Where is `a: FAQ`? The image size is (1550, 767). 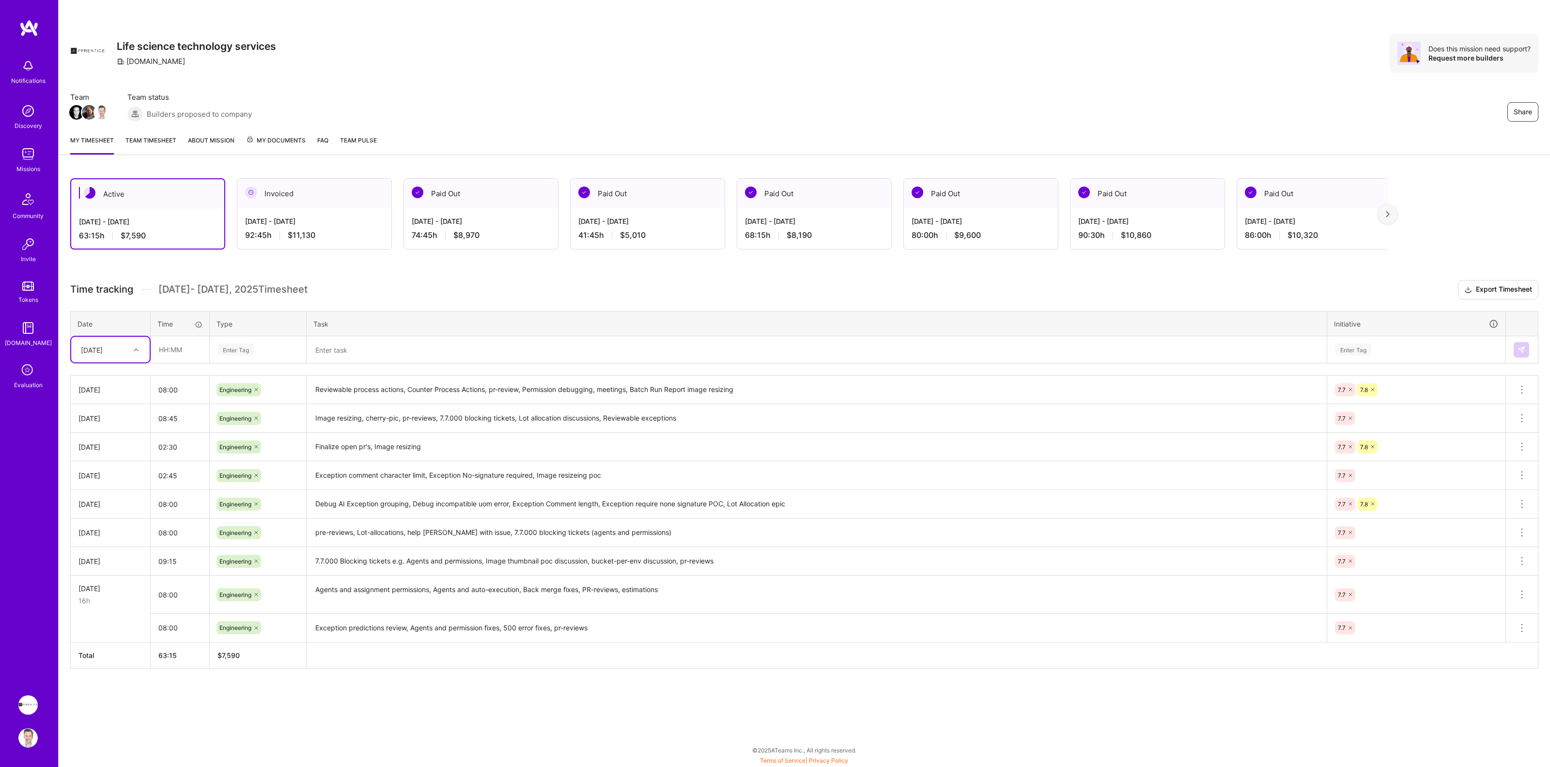
a: FAQ is located at coordinates (323, 145).